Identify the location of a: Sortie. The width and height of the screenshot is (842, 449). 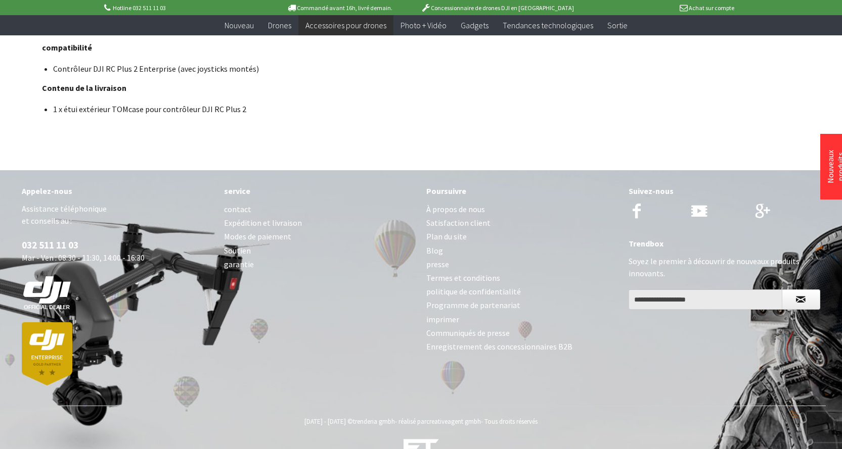
(617, 25).